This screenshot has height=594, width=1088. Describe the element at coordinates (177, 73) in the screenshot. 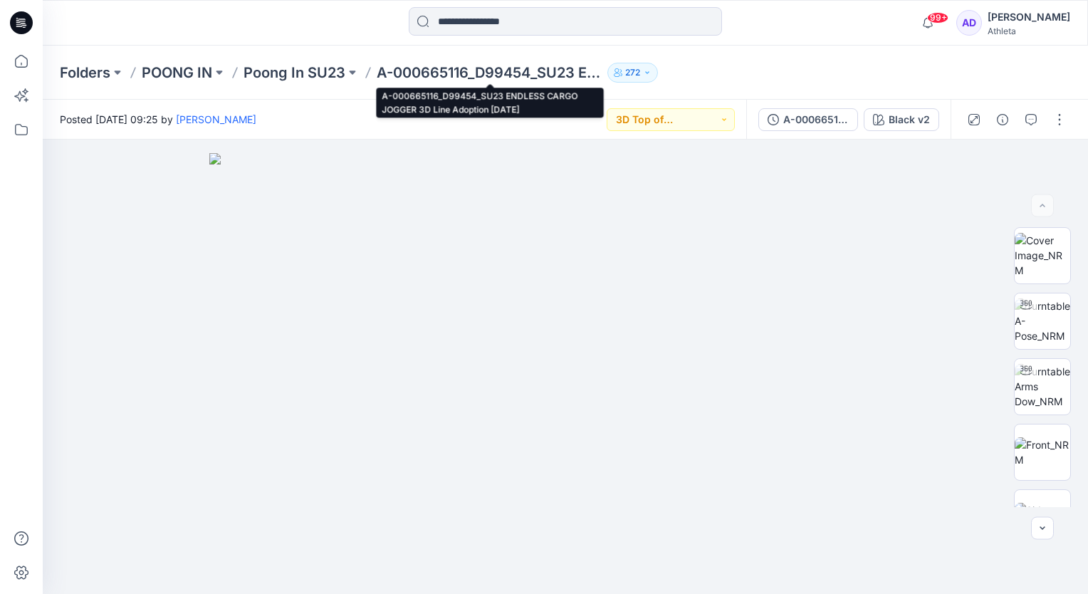

I see `a: POONG IN` at that location.